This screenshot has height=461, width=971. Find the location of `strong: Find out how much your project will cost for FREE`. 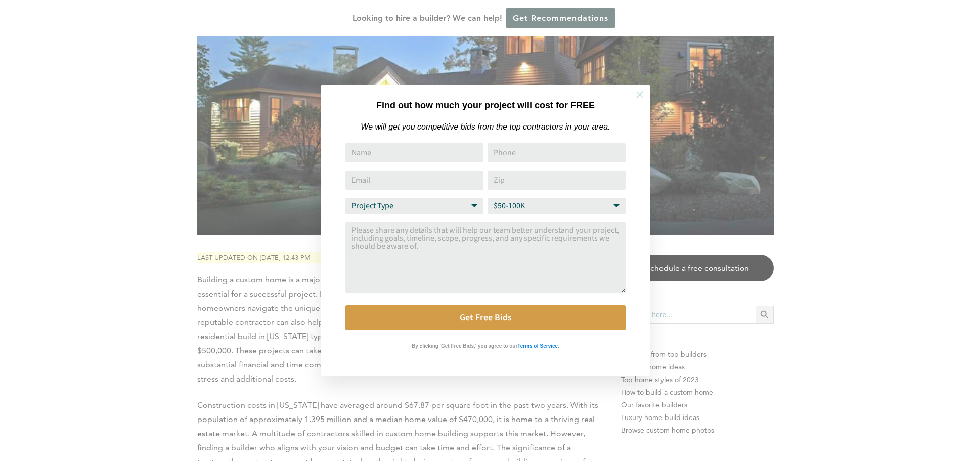

strong: Find out how much your project will cost for FREE is located at coordinates (486, 105).